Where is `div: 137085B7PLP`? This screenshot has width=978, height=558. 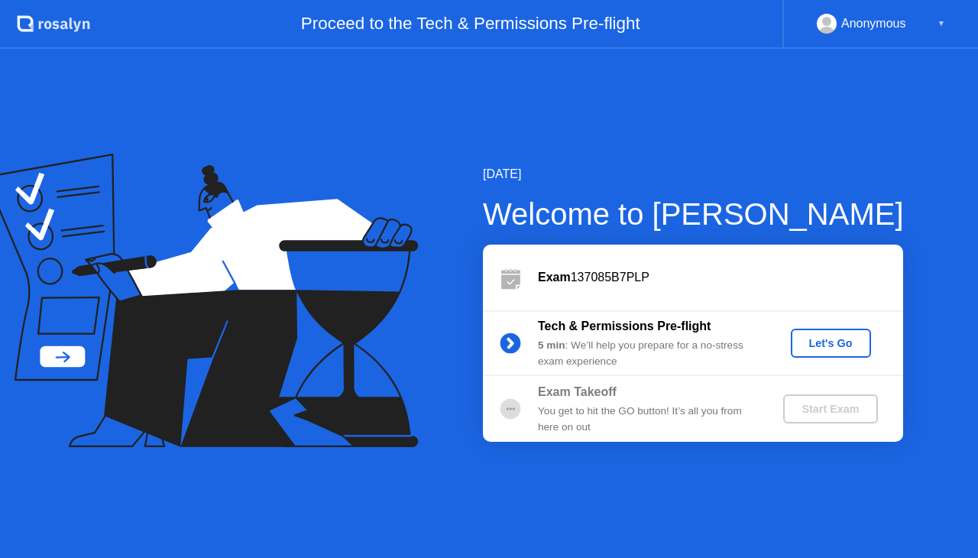 div: 137085B7PLP is located at coordinates (720, 277).